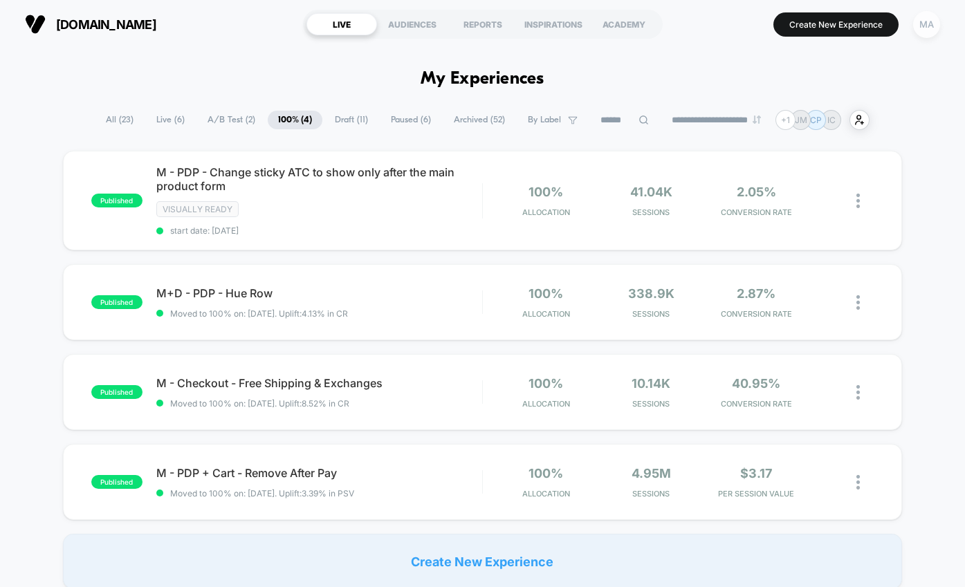 The height and width of the screenshot is (587, 965). What do you see at coordinates (482, 79) in the screenshot?
I see `h1: My Experiences` at bounding box center [482, 79].